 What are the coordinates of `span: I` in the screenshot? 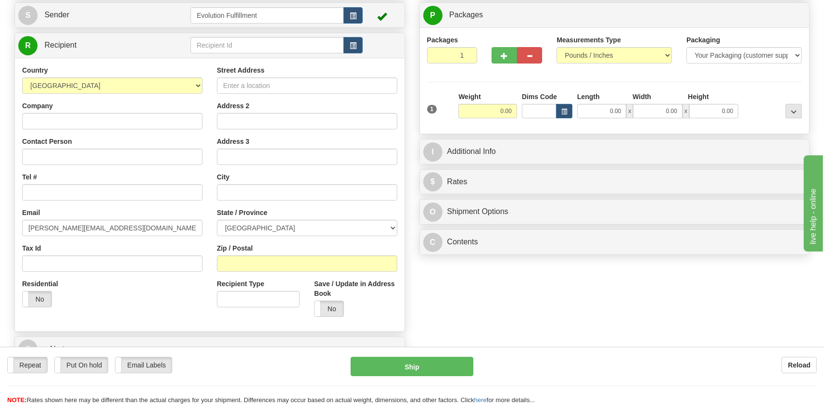 It's located at (433, 152).